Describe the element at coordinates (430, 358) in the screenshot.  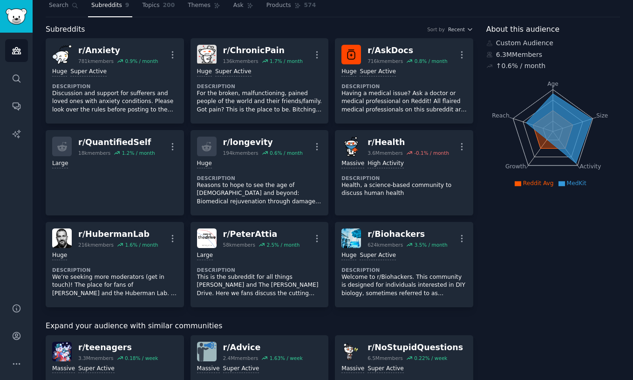
I see `div: 0.22 % / week` at that location.